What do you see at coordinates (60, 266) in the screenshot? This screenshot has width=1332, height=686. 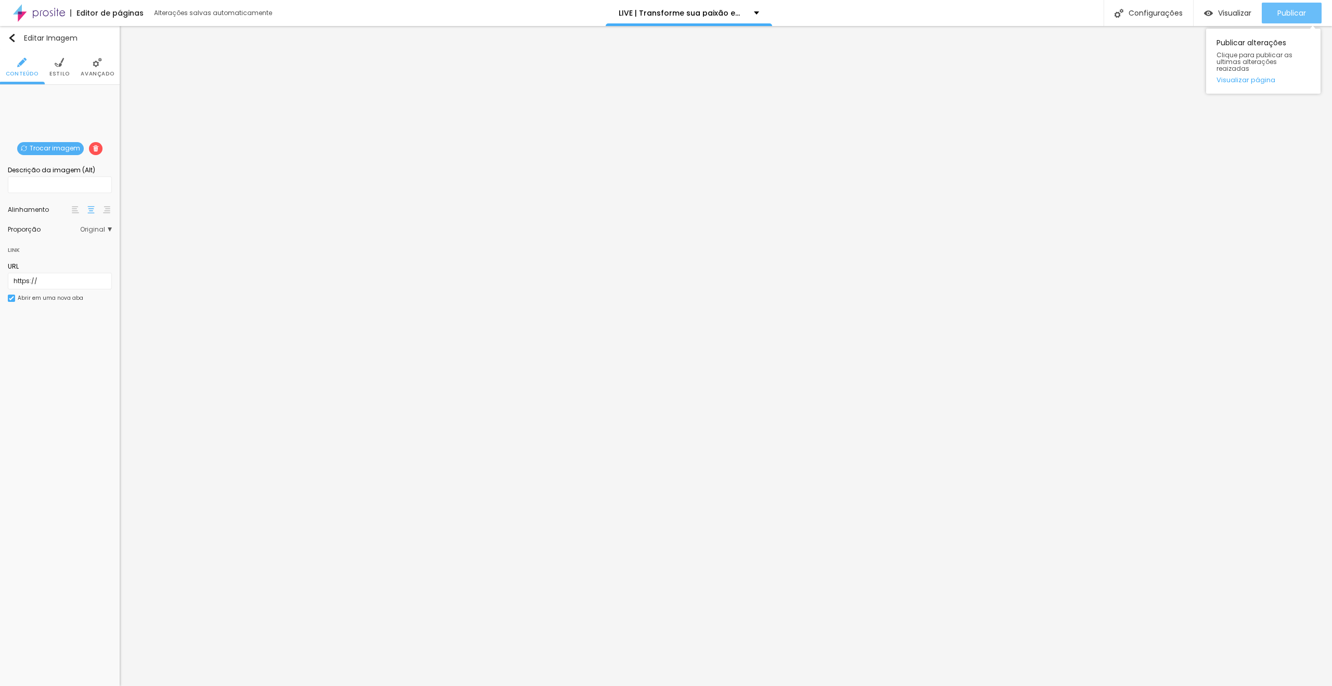 I see `div: URL` at bounding box center [60, 266].